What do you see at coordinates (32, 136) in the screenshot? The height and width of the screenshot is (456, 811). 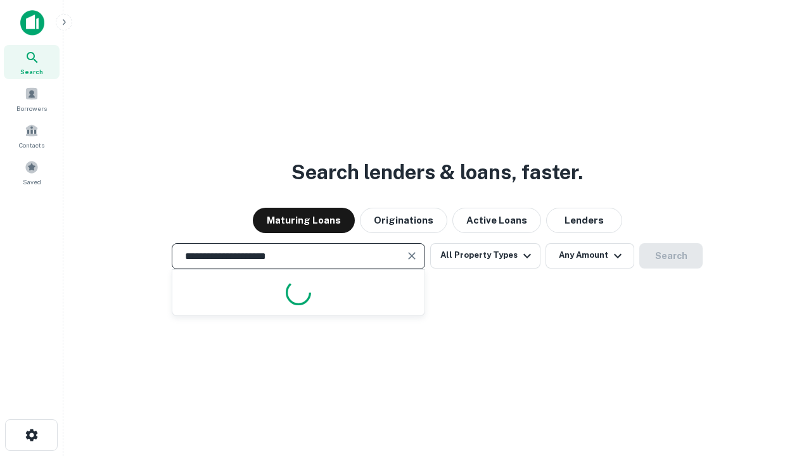 I see `div: Contacts` at bounding box center [32, 136].